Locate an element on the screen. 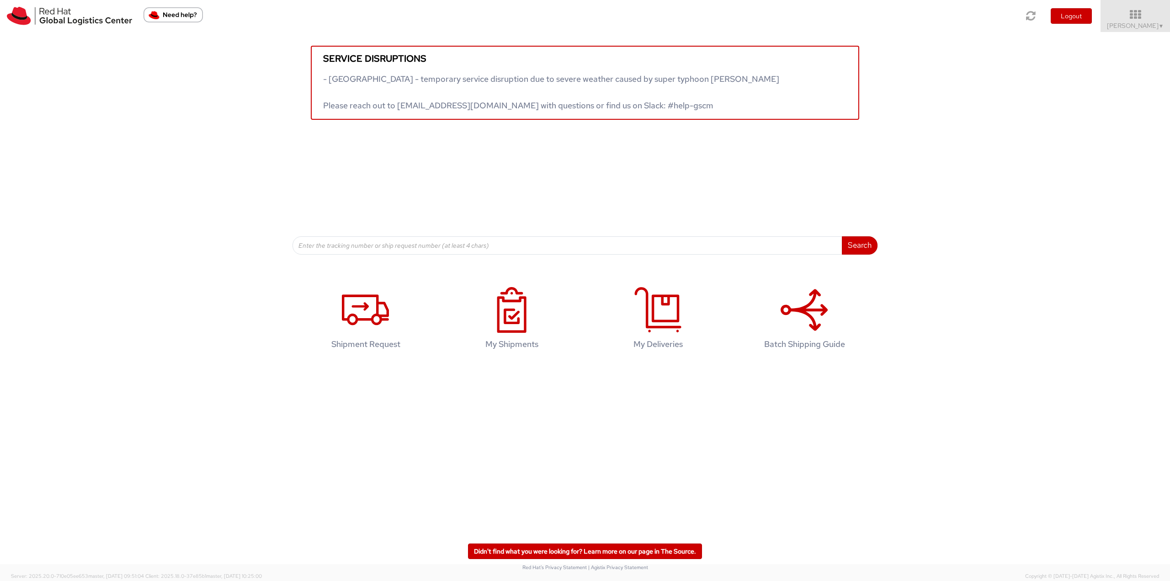  a: My Deliveries is located at coordinates (658, 320).